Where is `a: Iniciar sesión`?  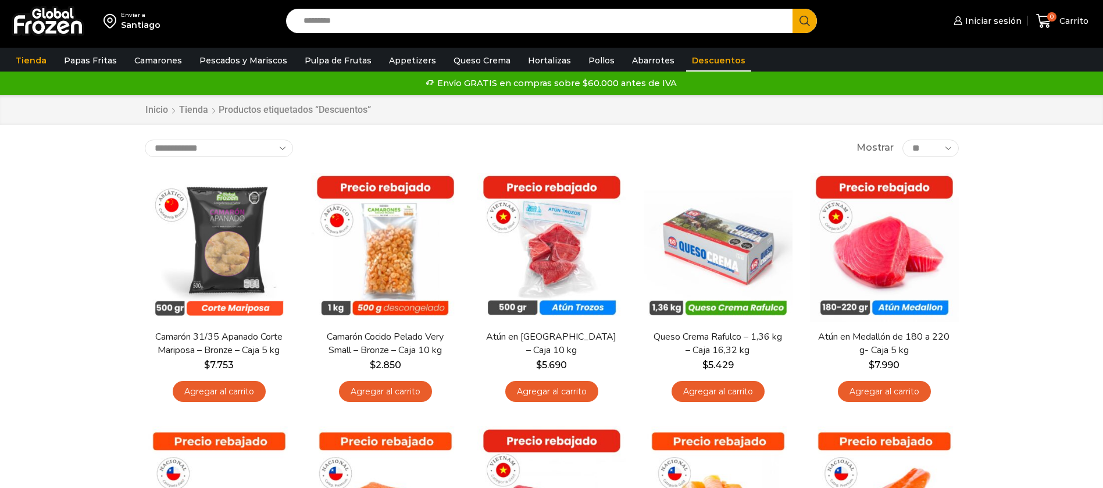 a: Iniciar sesión is located at coordinates (986, 21).